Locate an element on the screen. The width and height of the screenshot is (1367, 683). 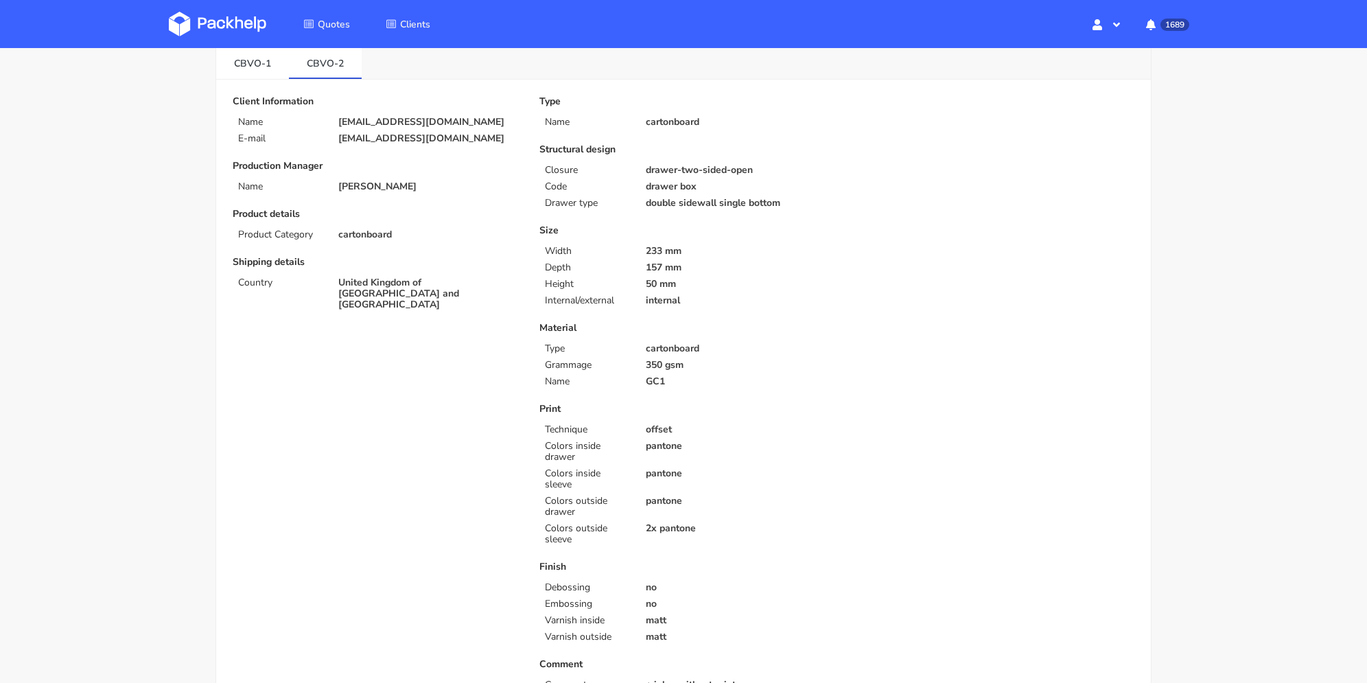
p: Depth is located at coordinates (587, 268).